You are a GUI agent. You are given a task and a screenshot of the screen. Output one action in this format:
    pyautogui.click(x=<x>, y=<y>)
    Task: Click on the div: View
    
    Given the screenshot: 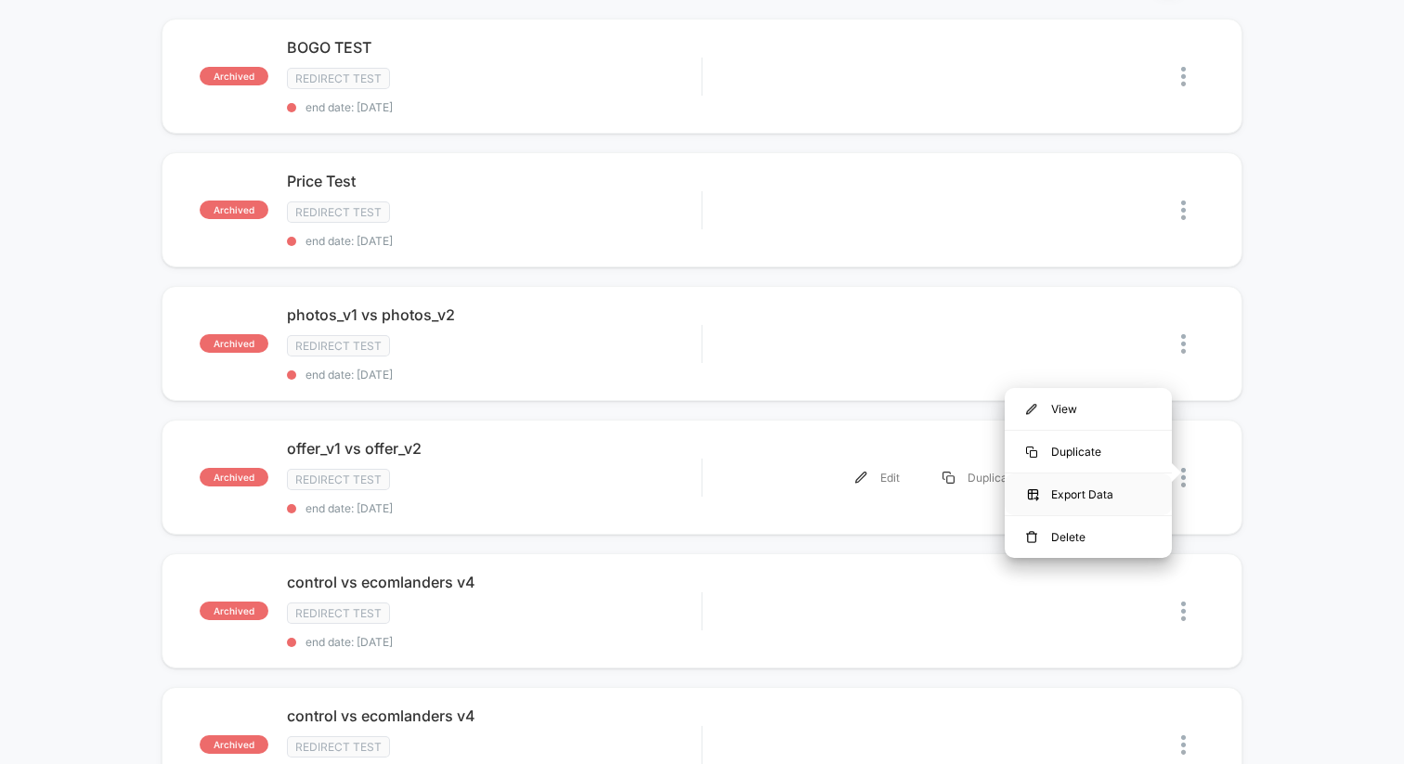 What is the action you would take?
    pyautogui.click(x=1089, y=409)
    